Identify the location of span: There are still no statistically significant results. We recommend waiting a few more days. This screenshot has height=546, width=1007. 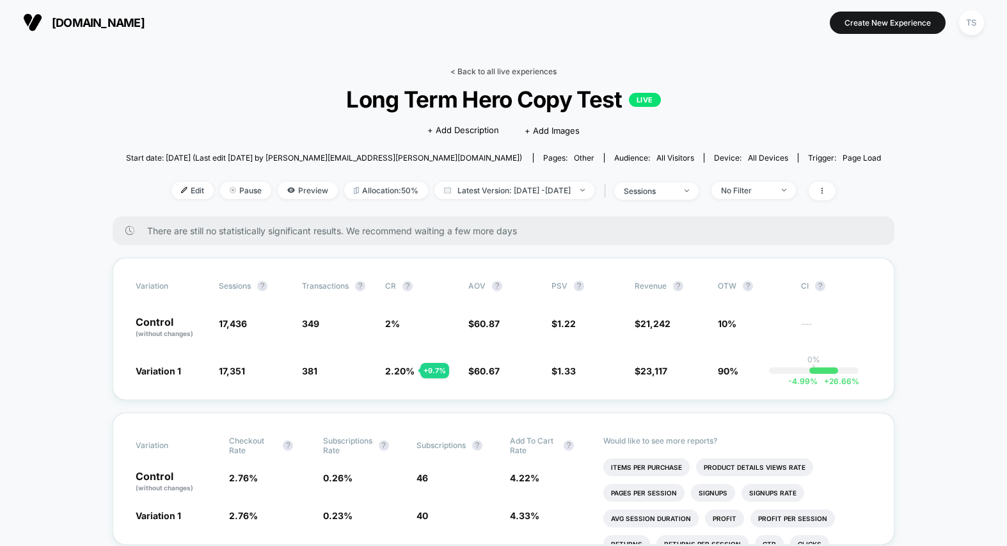
(508, 230).